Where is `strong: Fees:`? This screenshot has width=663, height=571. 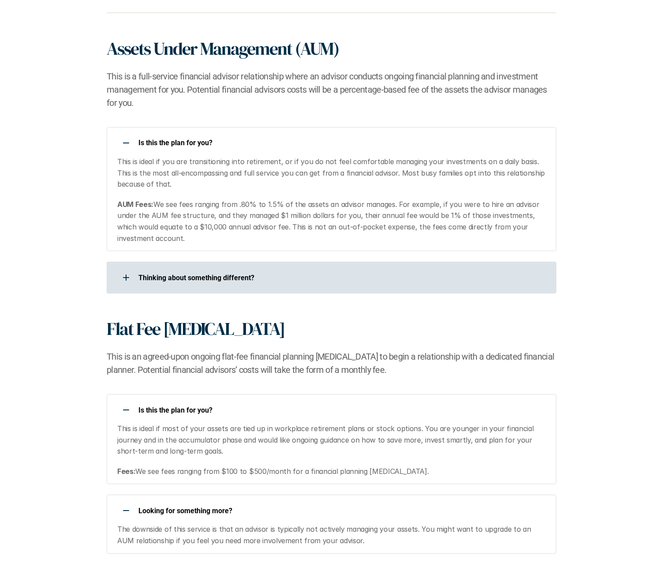
strong: Fees: is located at coordinates (126, 471).